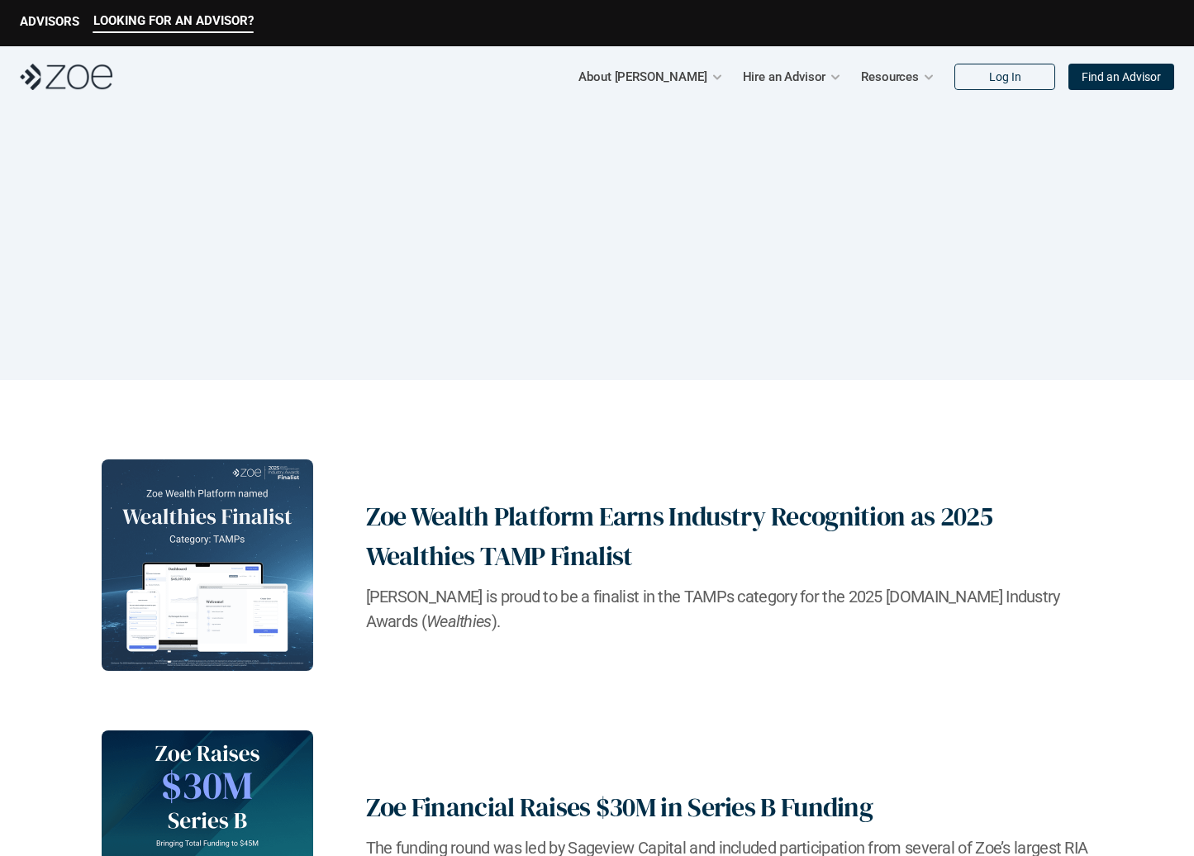 This screenshot has height=856, width=1194. Describe the element at coordinates (730, 807) in the screenshot. I see `h2: Zoe Financial Raises $30M in Series B Funding` at that location.